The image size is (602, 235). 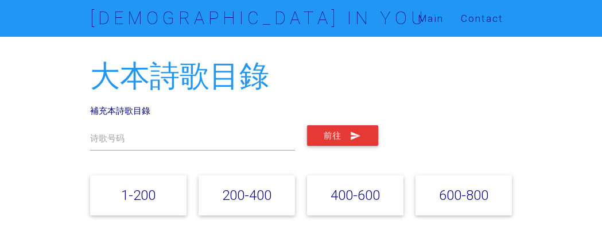 What do you see at coordinates (343, 135) in the screenshot?
I see `button: 前往` at bounding box center [343, 135].